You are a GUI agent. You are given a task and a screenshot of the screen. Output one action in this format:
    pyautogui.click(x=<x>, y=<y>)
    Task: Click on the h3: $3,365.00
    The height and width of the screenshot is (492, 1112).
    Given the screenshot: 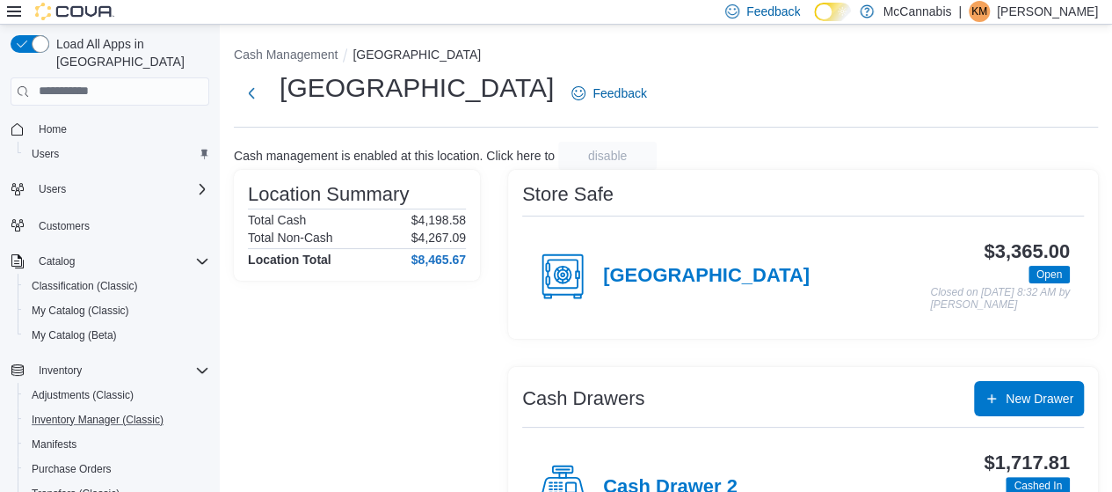 What is the action you would take?
    pyautogui.click(x=1027, y=252)
    